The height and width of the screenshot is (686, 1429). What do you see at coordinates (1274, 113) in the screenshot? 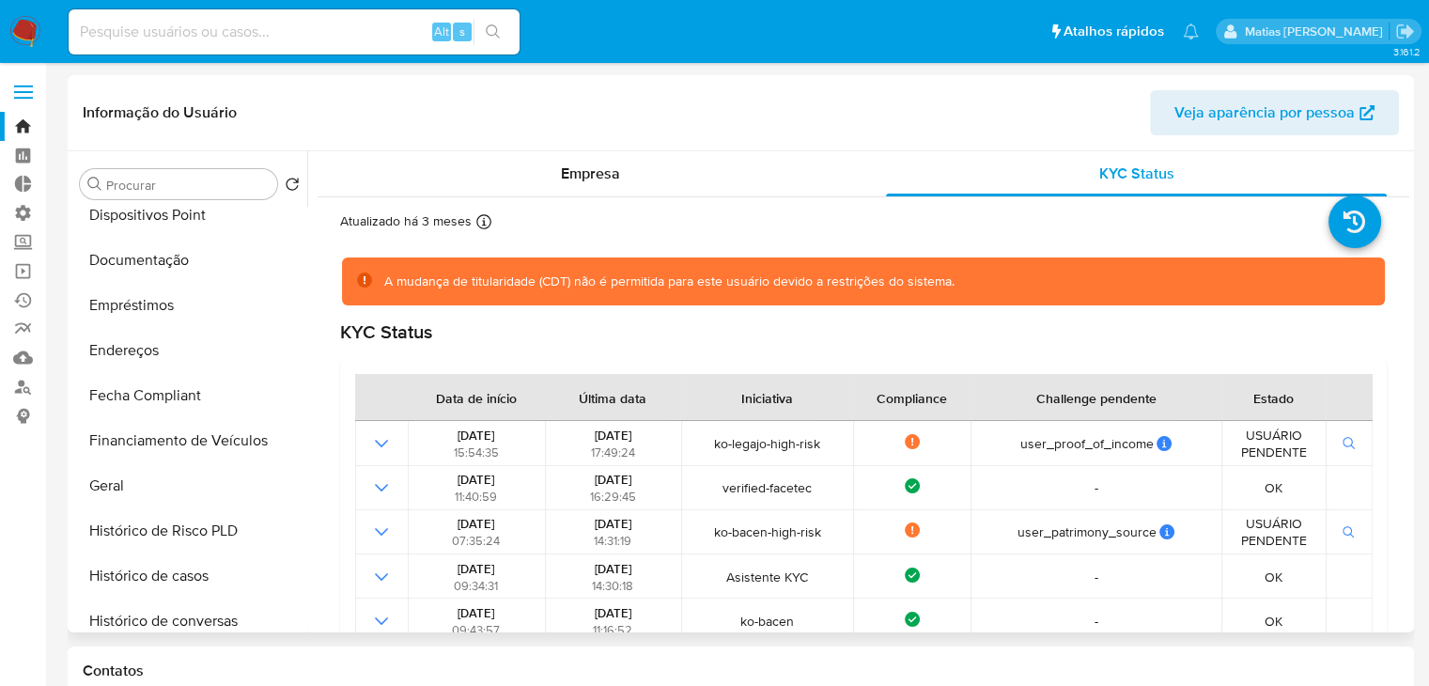
I see `button: Veja aparência por pessoa` at bounding box center [1274, 113].